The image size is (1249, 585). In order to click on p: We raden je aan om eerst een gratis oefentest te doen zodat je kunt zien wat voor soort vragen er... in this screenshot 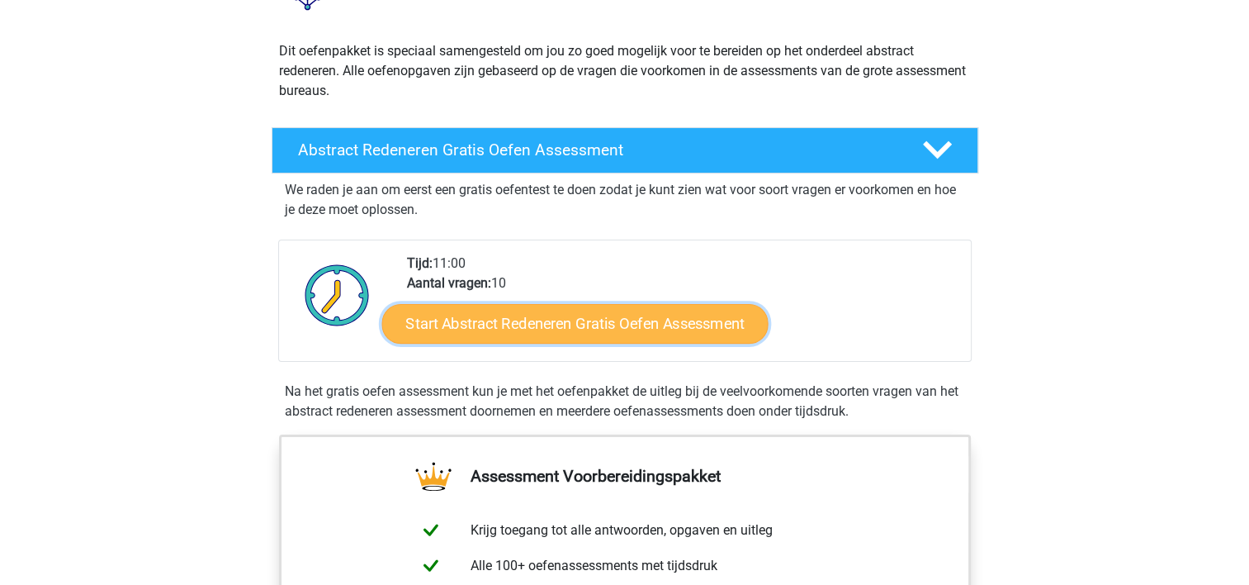, I will do `click(625, 200)`.